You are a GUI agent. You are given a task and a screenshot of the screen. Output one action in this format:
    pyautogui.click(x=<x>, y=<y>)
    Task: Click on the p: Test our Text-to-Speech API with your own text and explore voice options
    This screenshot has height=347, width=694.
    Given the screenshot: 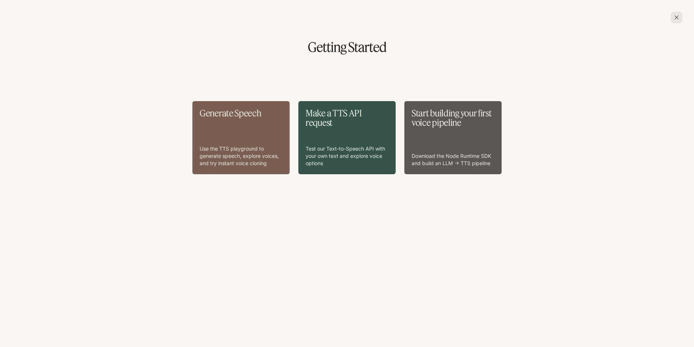 What is the action you would take?
    pyautogui.click(x=347, y=156)
    